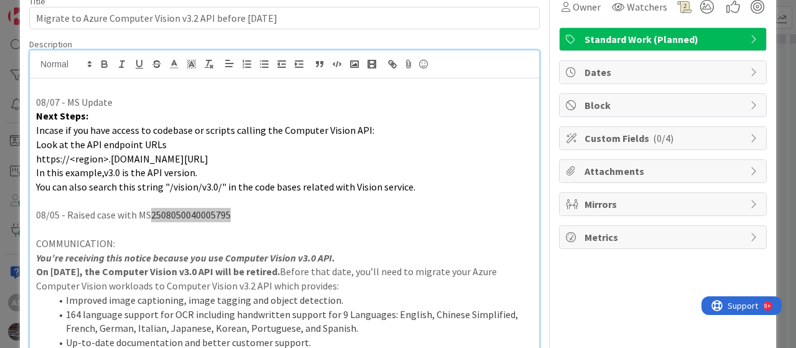  Describe the element at coordinates (664, 204) in the screenshot. I see `span: Mirrors` at that location.